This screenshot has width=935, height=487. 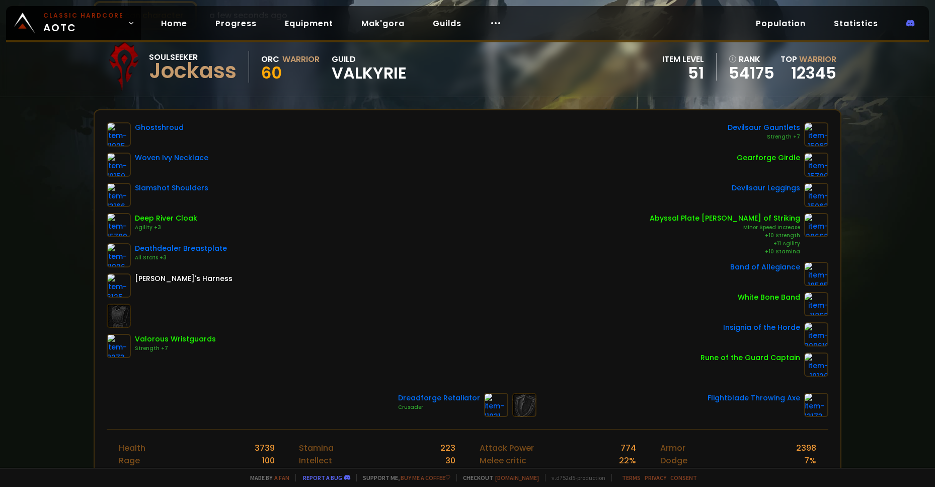 I want to click on span: AOTC, so click(x=84, y=23).